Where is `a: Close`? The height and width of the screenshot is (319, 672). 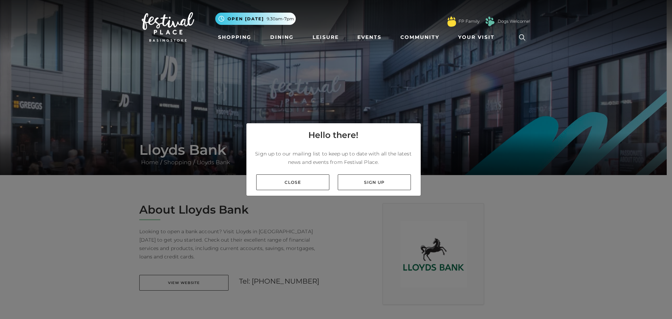 a: Close is located at coordinates (293, 182).